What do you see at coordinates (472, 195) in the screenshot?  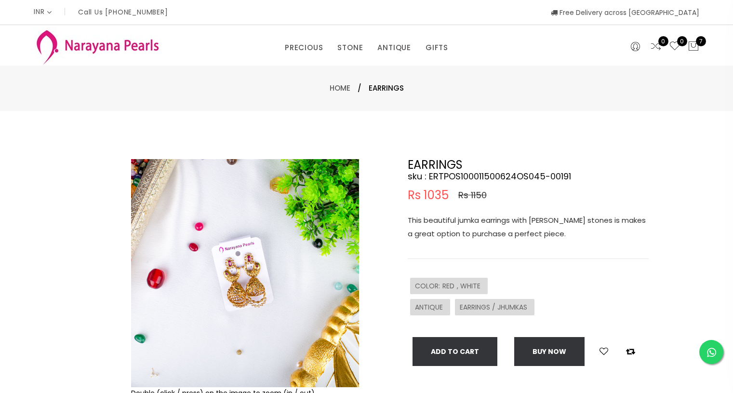 I see `span: Rs 1150` at bounding box center [472, 195].